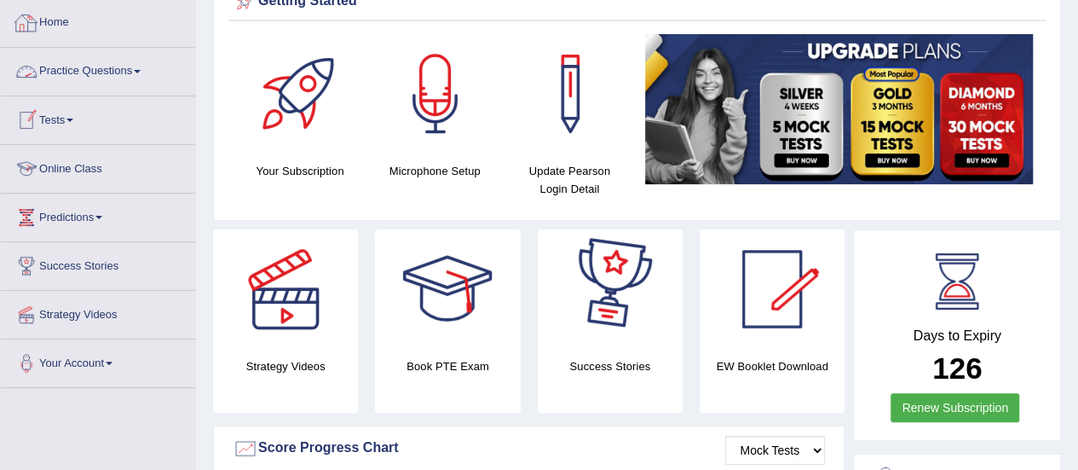  Describe the element at coordinates (98, 361) in the screenshot. I see `a: Your Account` at that location.